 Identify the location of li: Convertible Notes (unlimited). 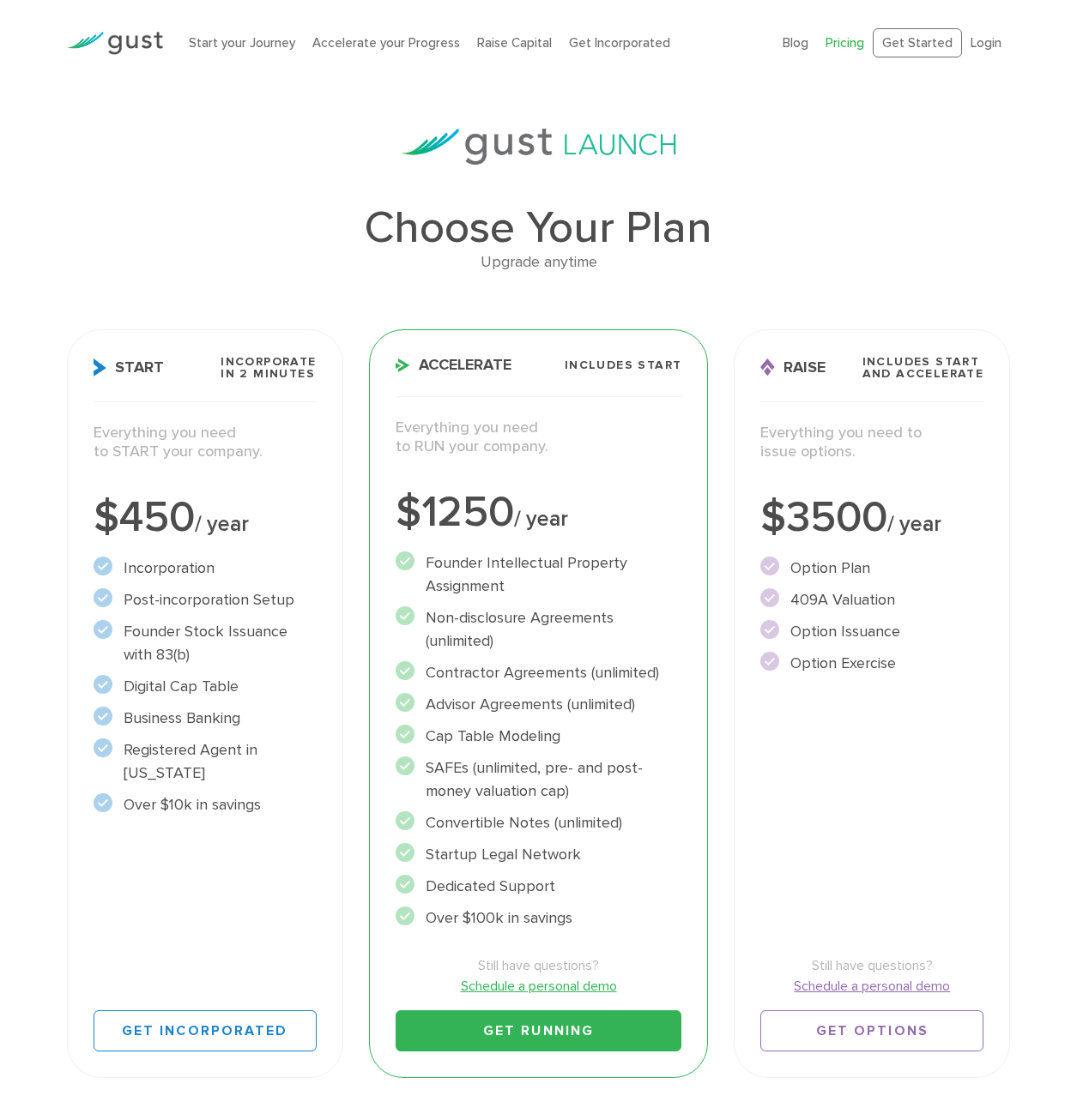
(539, 822).